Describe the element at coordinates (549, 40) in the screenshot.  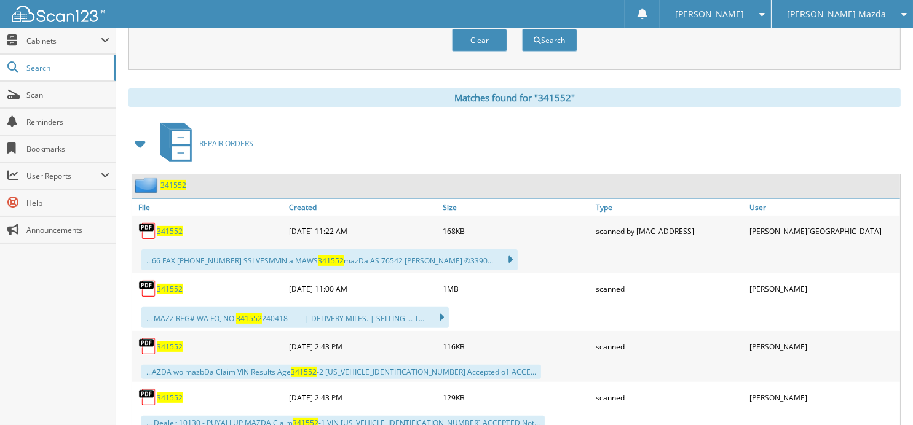
I see `button: Search` at that location.